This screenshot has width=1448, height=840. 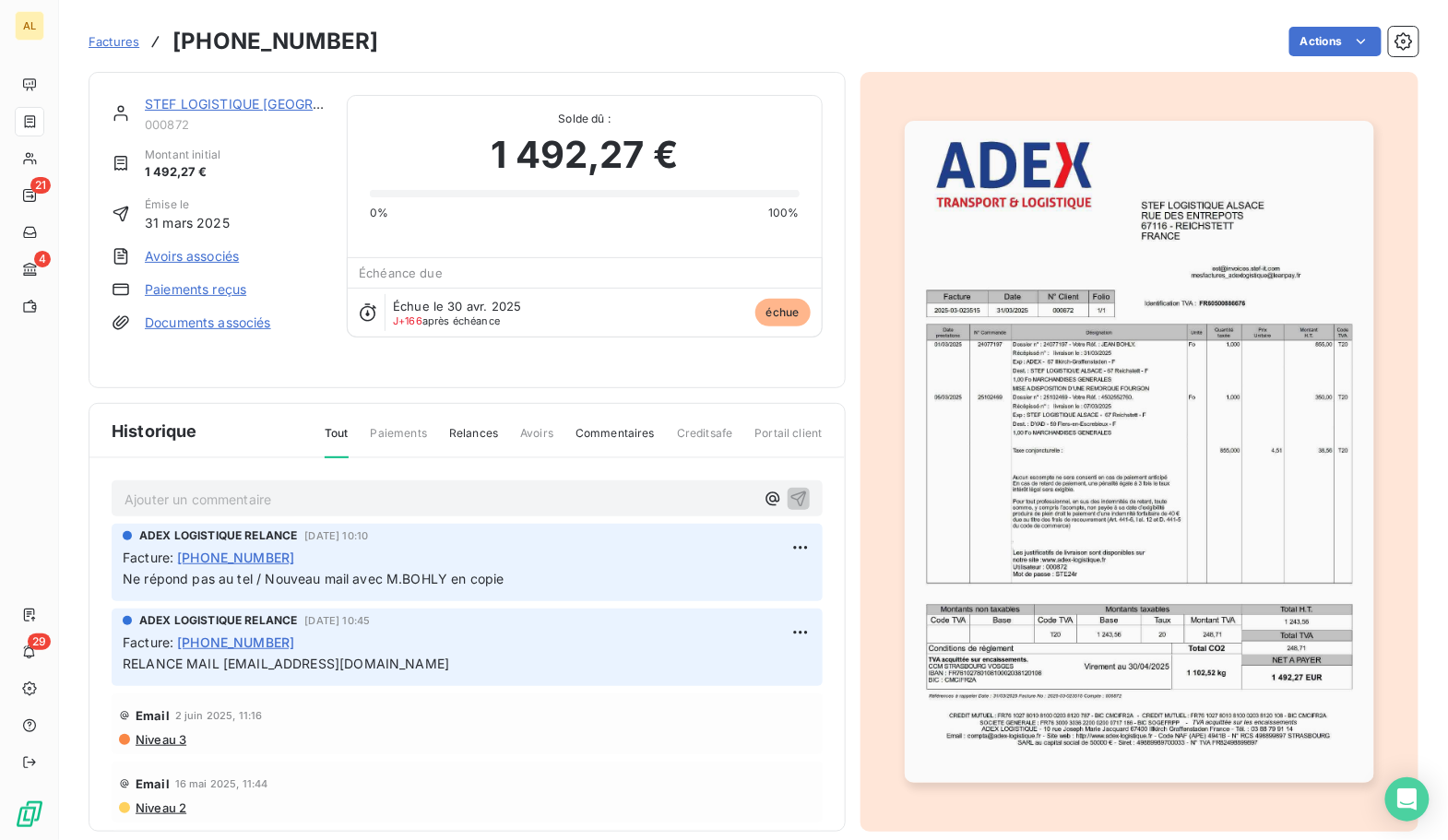 What do you see at coordinates (314, 578) in the screenshot?
I see `span: Ne répond pas au tel / Nouveau mail avec M.BOHLY en copie` at bounding box center [314, 578].